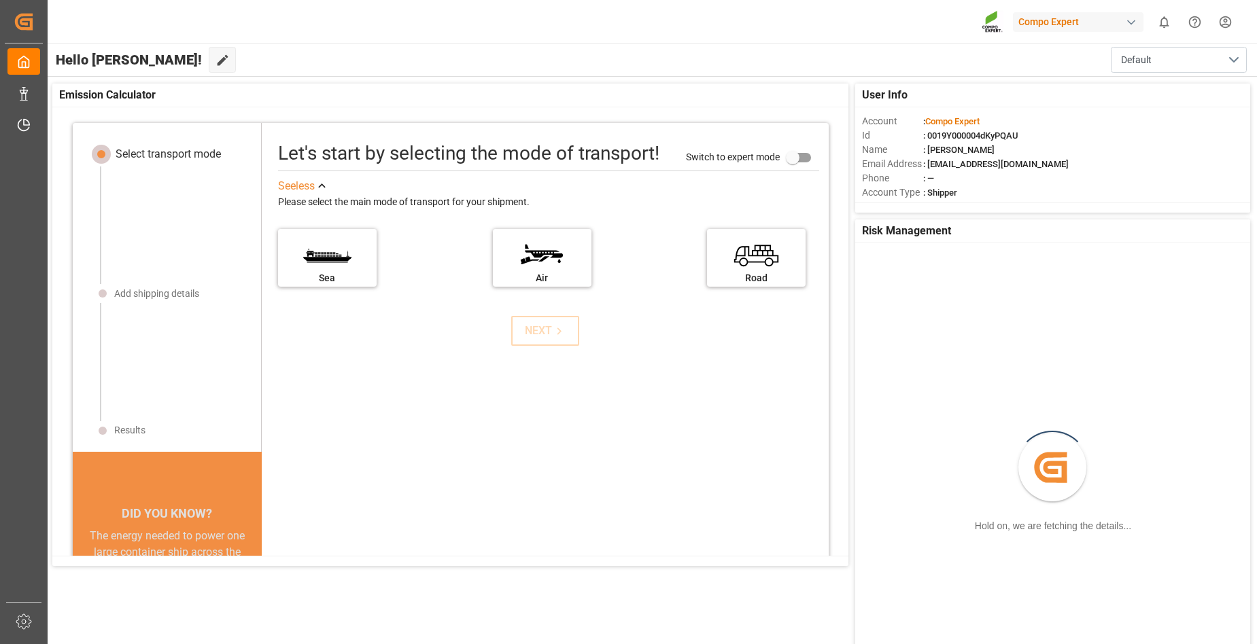  I want to click on button: Compo Expert, so click(1081, 22).